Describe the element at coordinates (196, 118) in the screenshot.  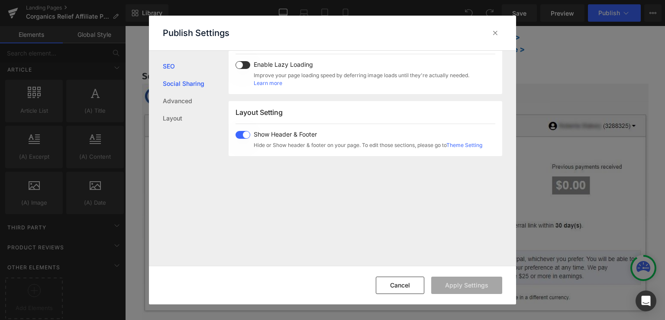
I see `a: Layout` at that location.